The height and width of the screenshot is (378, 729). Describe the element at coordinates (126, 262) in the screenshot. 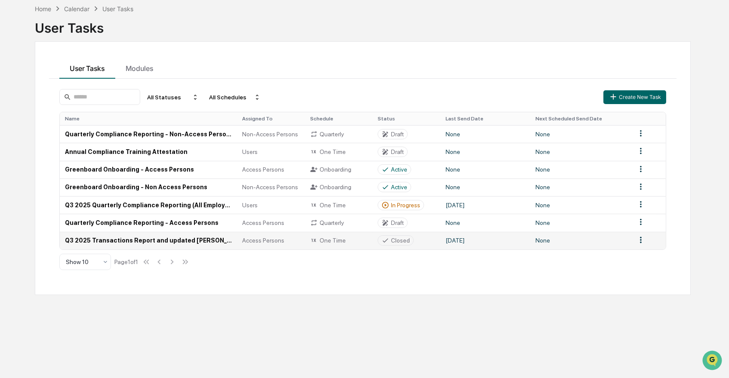

I see `div: Page 1 of 1` at that location.